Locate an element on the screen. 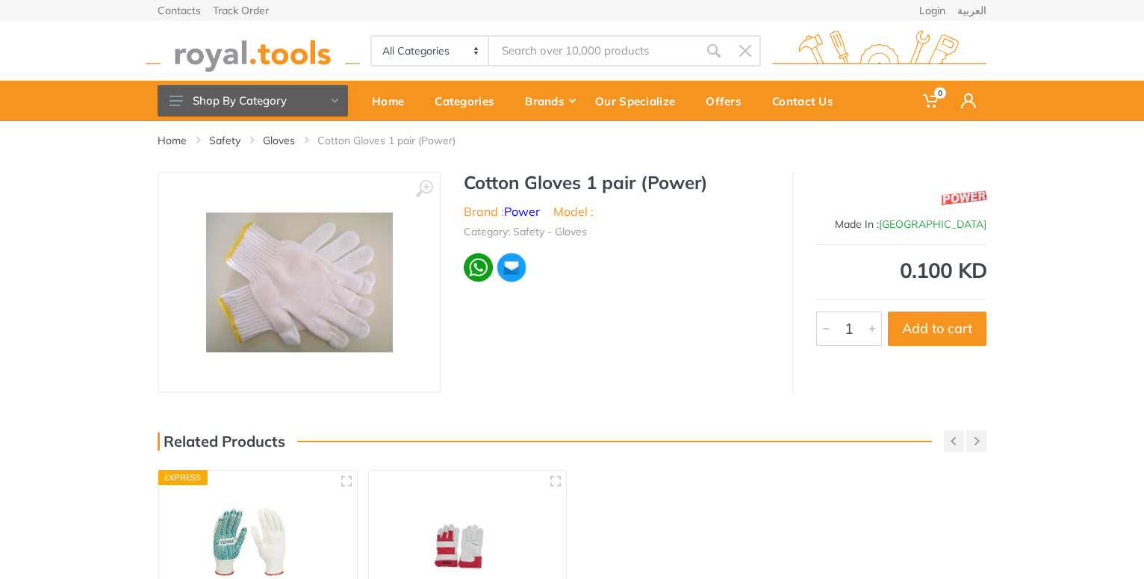 Image resolution: width=1144 pixels, height=579 pixels. a: Contacts is located at coordinates (179, 10).